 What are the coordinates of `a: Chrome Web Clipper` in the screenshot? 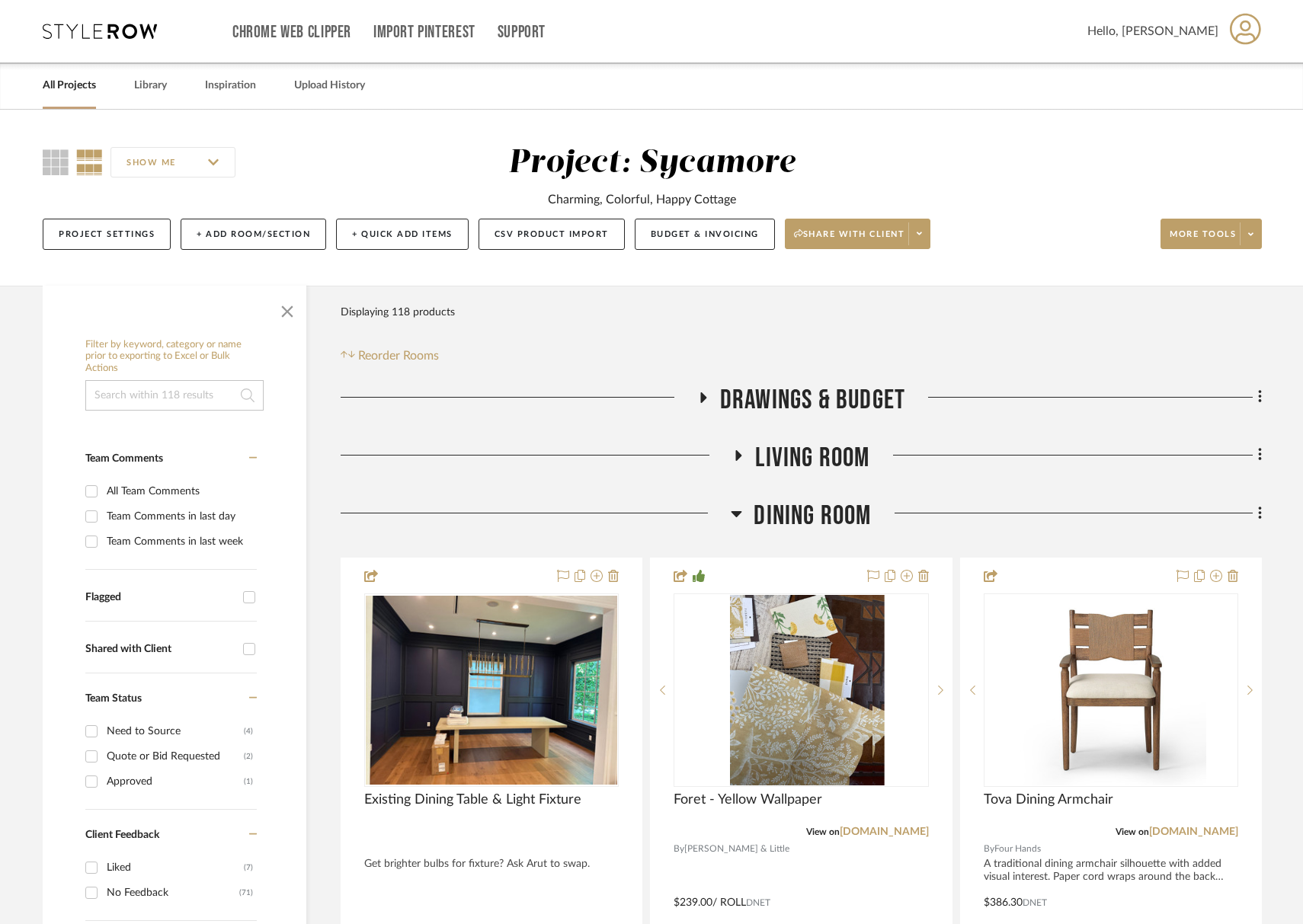 It's located at (292, 32).